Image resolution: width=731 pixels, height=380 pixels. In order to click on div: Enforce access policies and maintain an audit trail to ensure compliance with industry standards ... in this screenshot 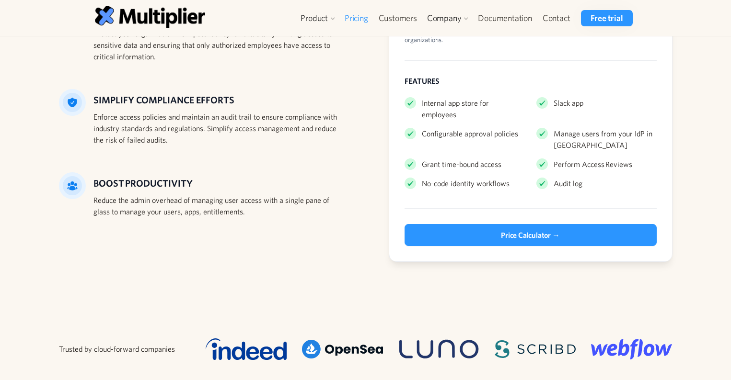, I will do `click(218, 128)`.